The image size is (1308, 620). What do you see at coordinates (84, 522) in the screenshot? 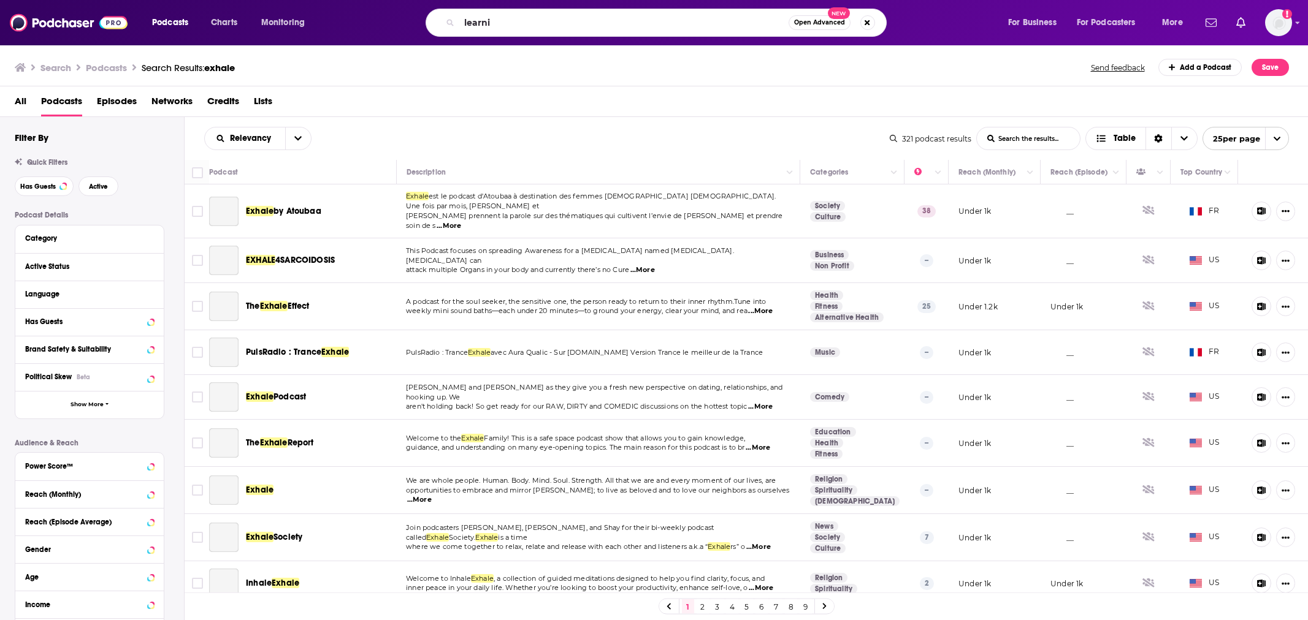
I see `div: Reach (Episode Average)` at bounding box center [84, 522].